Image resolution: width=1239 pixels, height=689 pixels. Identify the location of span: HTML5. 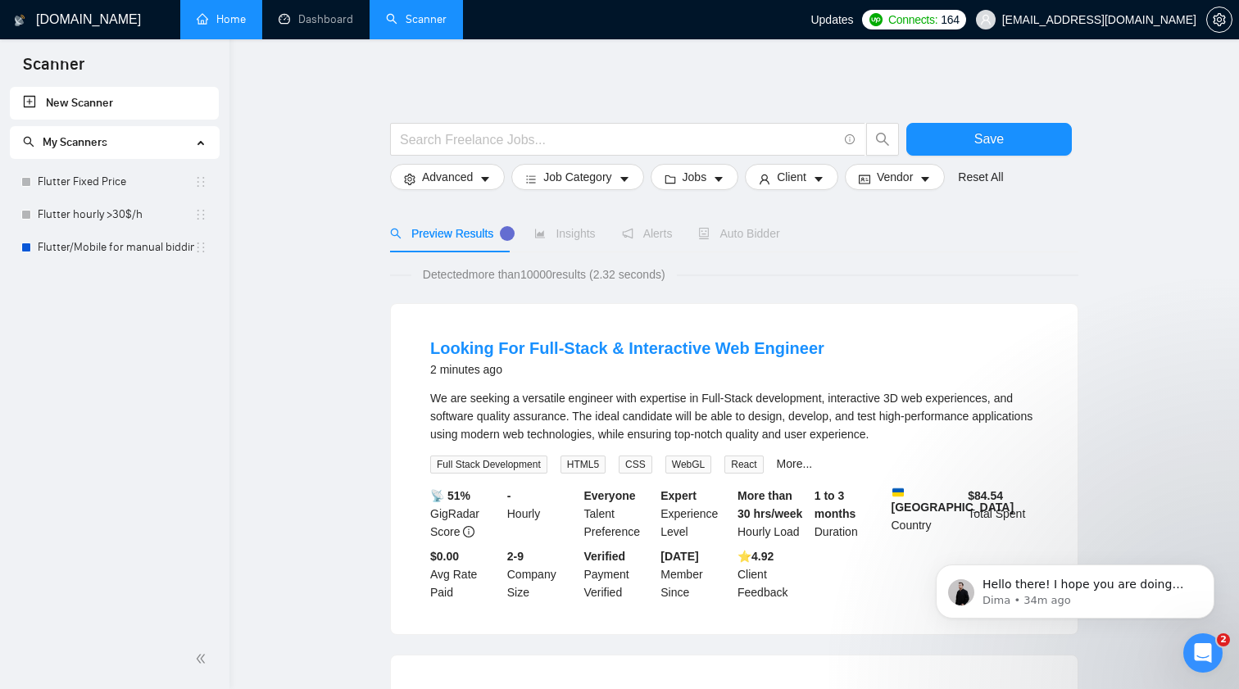
(583, 465).